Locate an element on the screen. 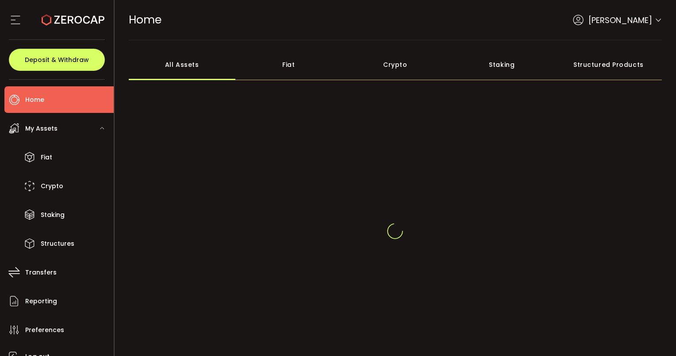 Image resolution: width=676 pixels, height=356 pixels. span: Preferences is located at coordinates (45, 330).